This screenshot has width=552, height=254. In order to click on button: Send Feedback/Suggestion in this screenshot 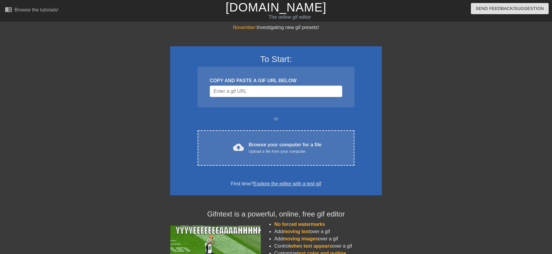, I will do `click(510, 8)`.